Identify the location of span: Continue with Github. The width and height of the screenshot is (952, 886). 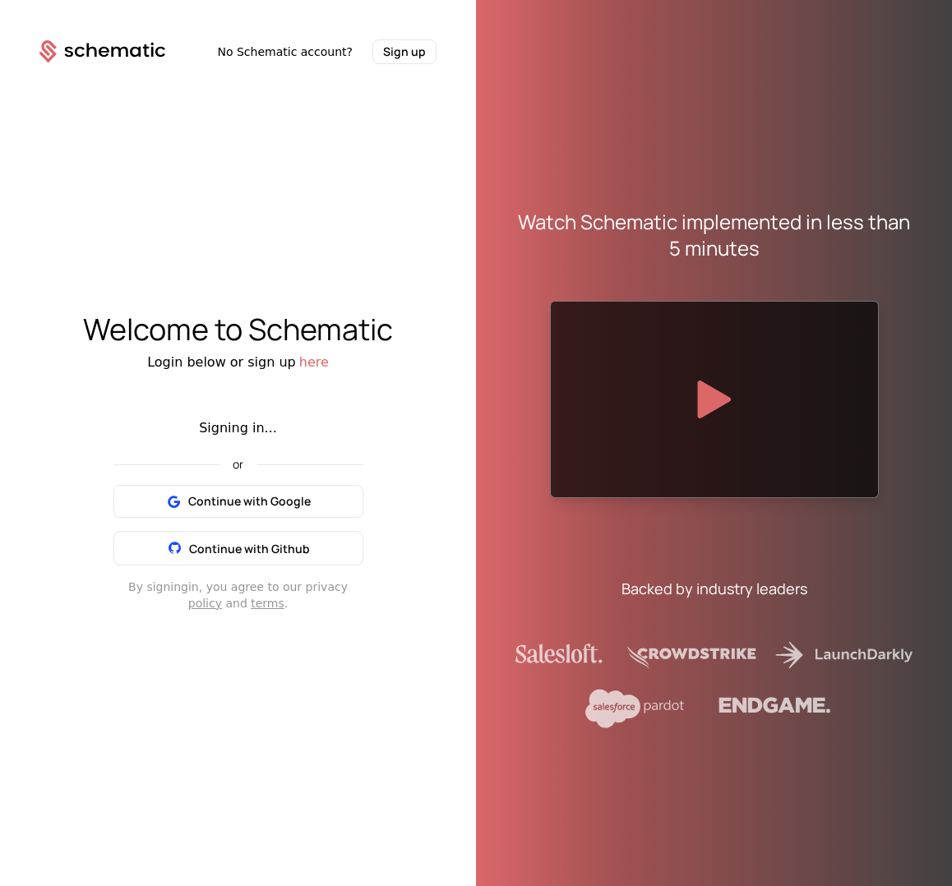
(249, 548).